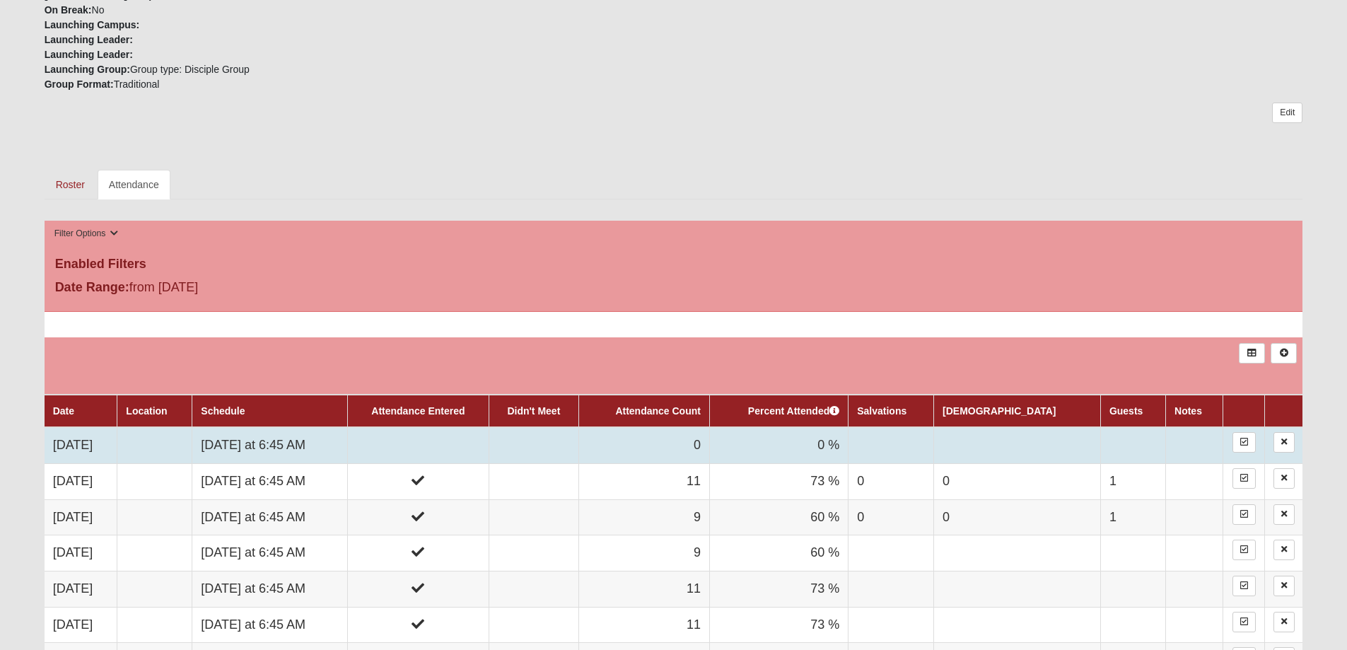  Describe the element at coordinates (64, 411) in the screenshot. I see `a: Date` at that location.